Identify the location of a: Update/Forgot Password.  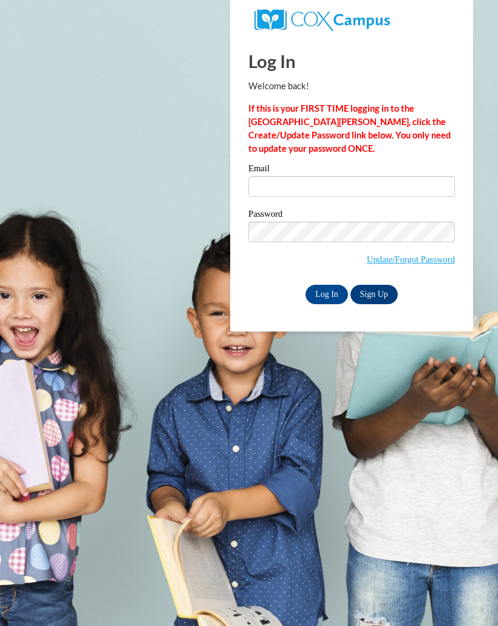
(410, 259).